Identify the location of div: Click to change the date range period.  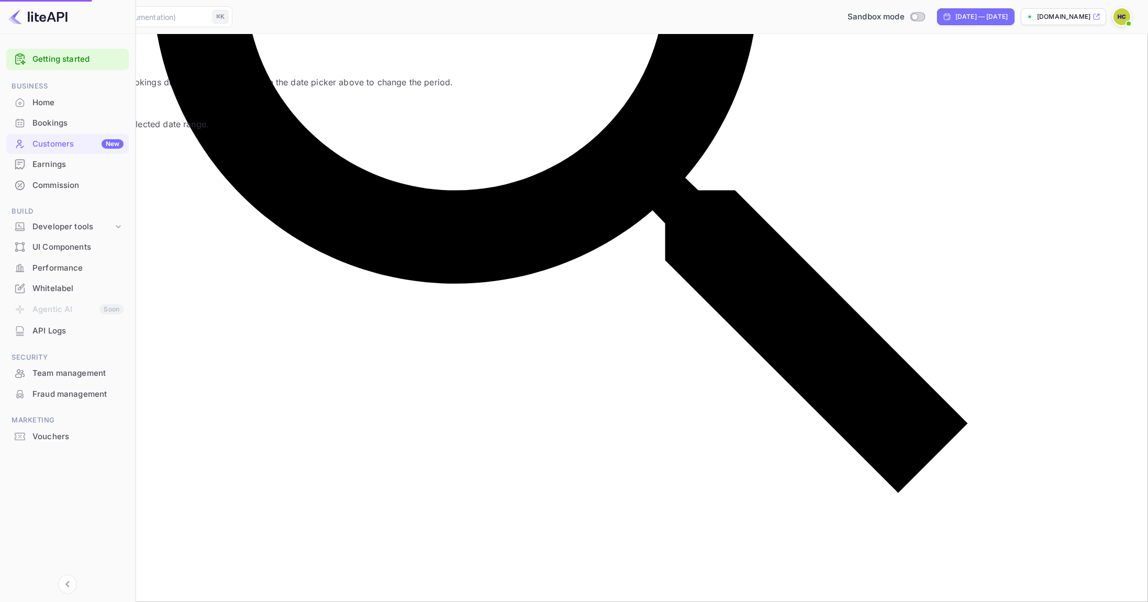
(975, 17).